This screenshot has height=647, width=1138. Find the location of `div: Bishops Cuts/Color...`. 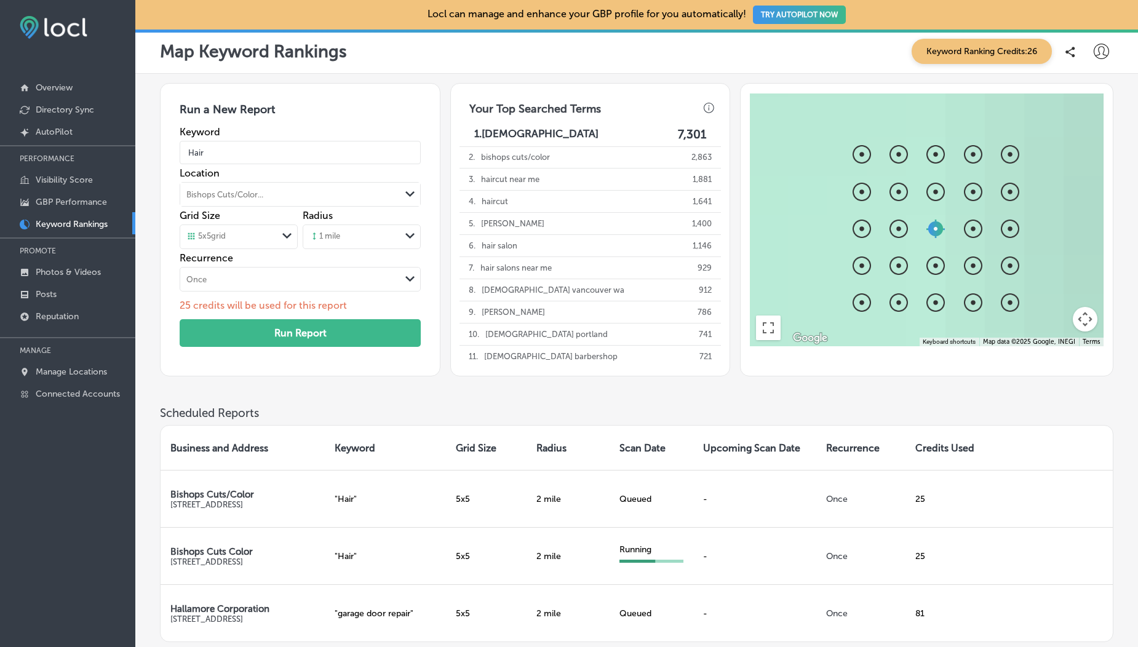

div: Bishops Cuts/Color... is located at coordinates (224, 194).